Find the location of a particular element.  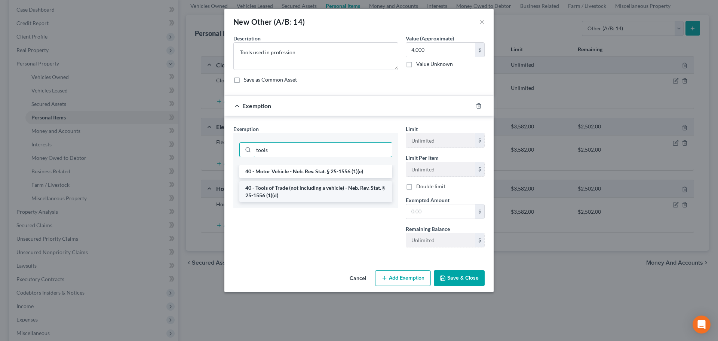

span: Exempted Amount is located at coordinates (427, 200).